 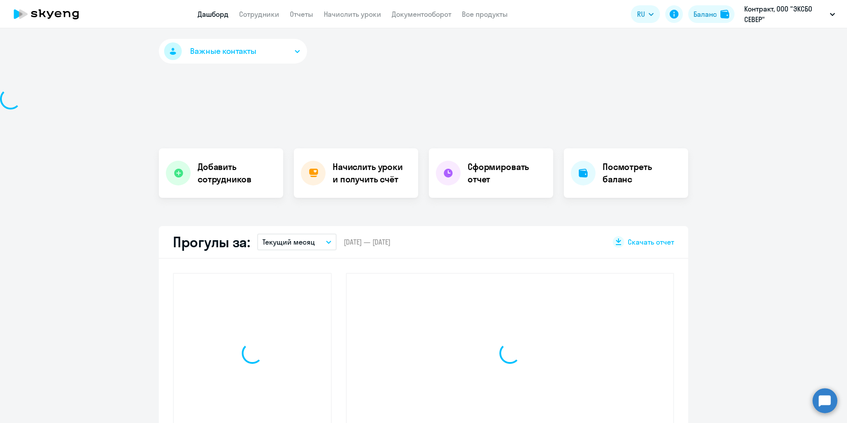 I want to click on p: Текущий месяц, so click(x=289, y=242).